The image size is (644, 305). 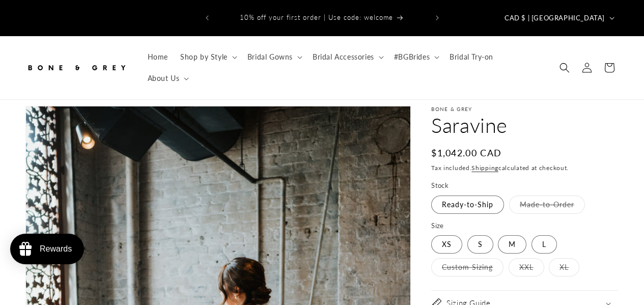 What do you see at coordinates (55, 249) in the screenshot?
I see `div: Rewards` at bounding box center [55, 249].